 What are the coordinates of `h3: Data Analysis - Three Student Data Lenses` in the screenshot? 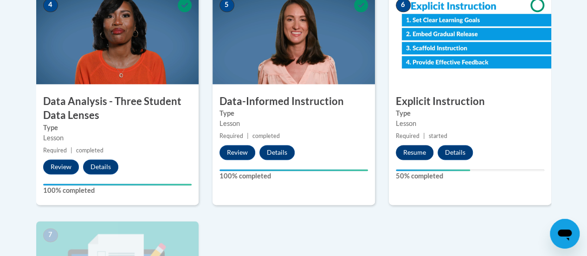 It's located at (117, 109).